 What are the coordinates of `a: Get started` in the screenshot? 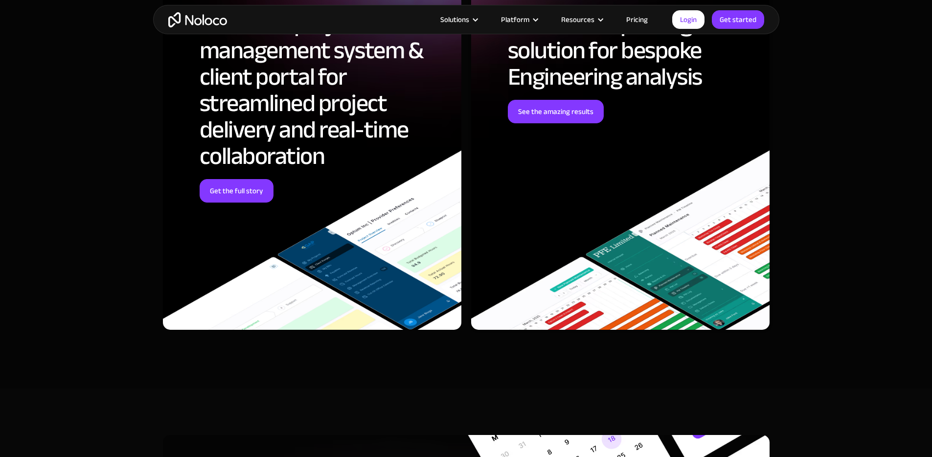 It's located at (738, 20).